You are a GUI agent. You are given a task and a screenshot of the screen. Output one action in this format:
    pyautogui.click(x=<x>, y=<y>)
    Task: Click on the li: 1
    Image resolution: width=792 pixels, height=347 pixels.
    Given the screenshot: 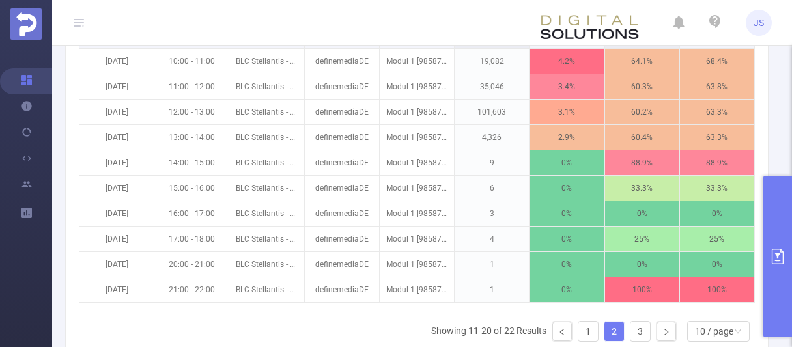 What is the action you would take?
    pyautogui.click(x=588, y=332)
    